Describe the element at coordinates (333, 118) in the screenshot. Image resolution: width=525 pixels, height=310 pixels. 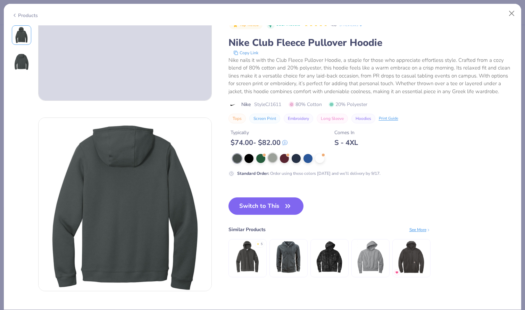
I see `button: Long Sleeve` at that location.